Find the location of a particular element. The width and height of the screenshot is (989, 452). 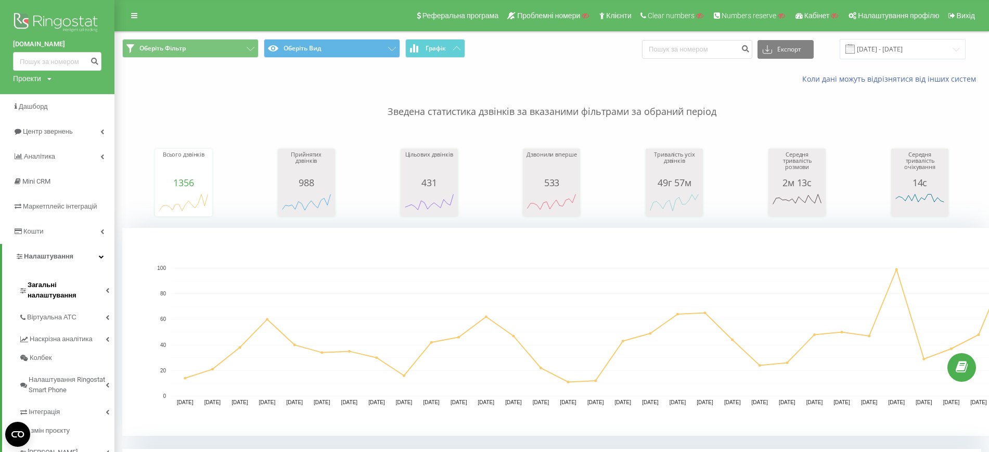

span: Маркетплейс інтеграцій is located at coordinates (60, 206).